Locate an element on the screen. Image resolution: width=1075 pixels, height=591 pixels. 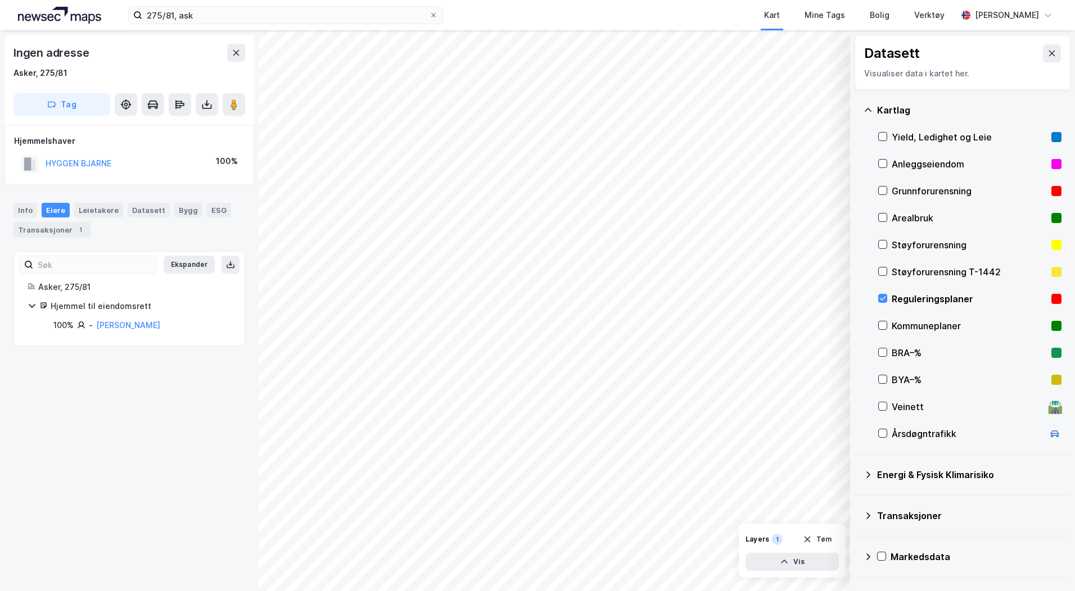
div: Yield, Ledighet og Leie is located at coordinates (969, 137).